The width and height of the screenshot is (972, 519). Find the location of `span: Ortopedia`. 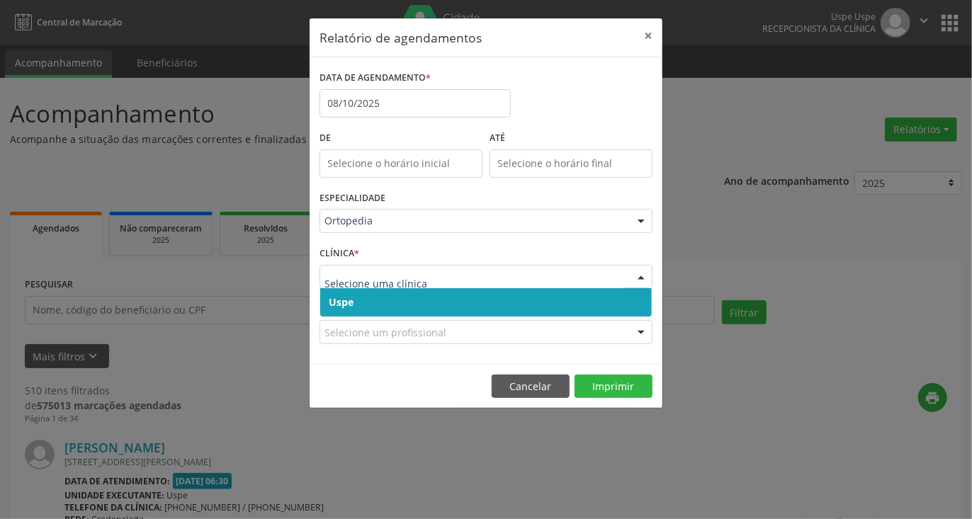

span: Ortopedia is located at coordinates (474, 221).